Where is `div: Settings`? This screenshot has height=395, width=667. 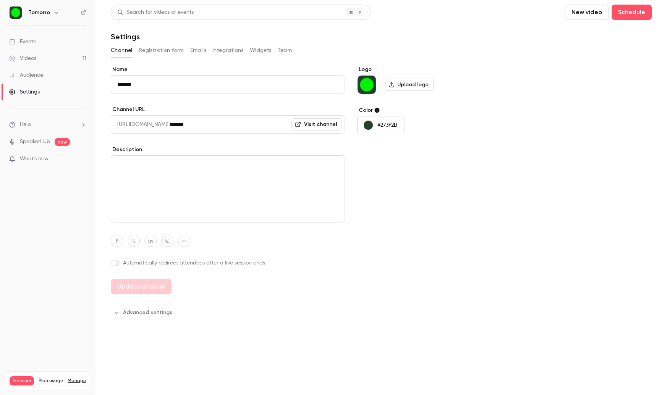 div: Settings is located at coordinates (24, 92).